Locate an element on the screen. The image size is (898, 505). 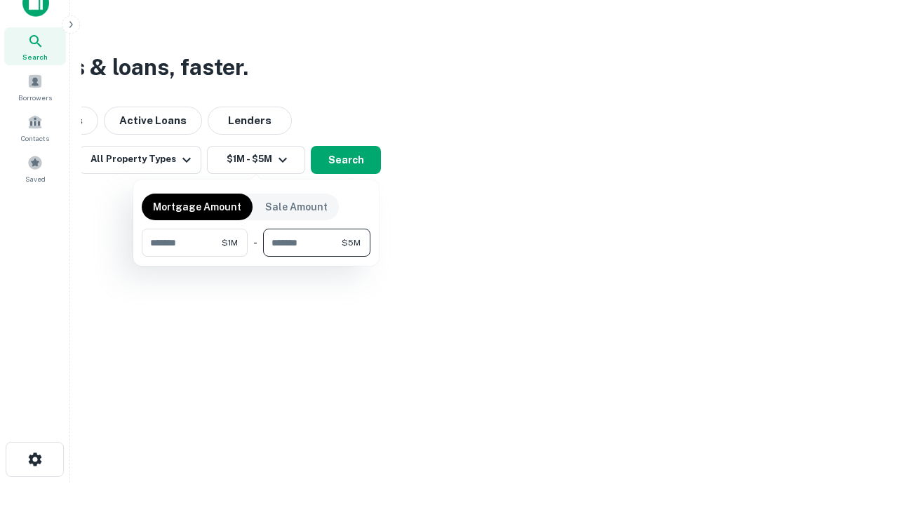
p: Sale Amount is located at coordinates (296, 207).